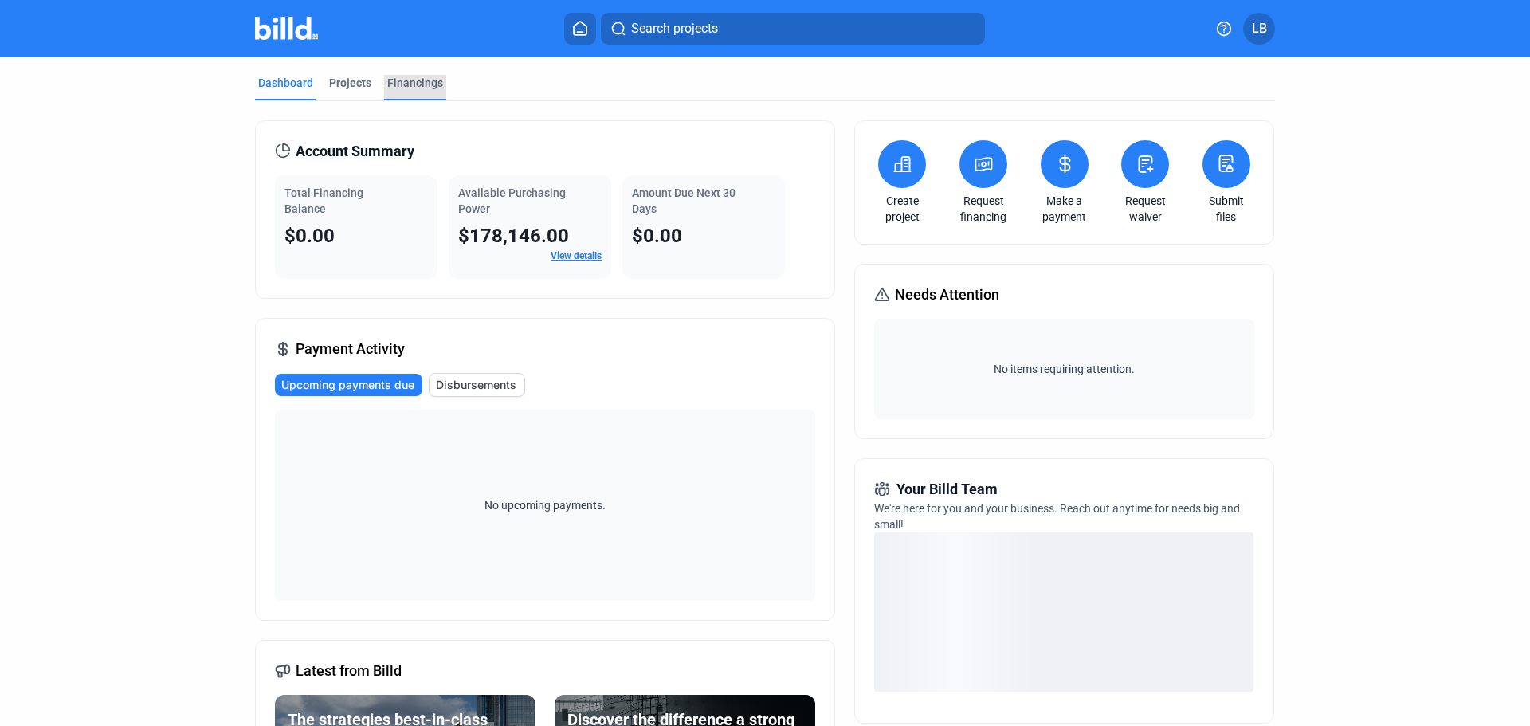 Image resolution: width=1530 pixels, height=726 pixels. Describe the element at coordinates (1259, 29) in the screenshot. I see `button: LB` at that location.